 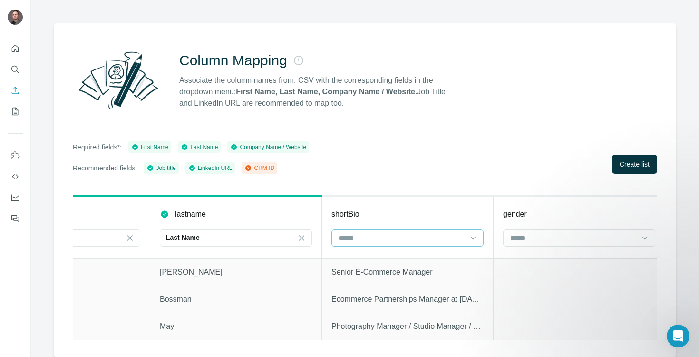 What do you see at coordinates (236, 326) in the screenshot?
I see `p: May` at bounding box center [236, 326].